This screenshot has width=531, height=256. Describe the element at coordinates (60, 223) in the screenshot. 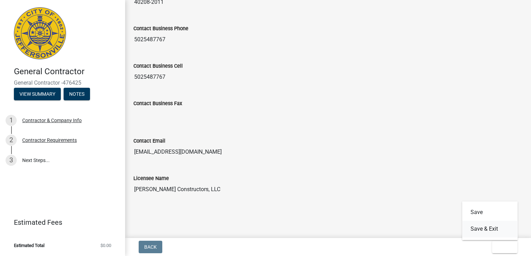

I see `a: Estimated Fees` at that location.